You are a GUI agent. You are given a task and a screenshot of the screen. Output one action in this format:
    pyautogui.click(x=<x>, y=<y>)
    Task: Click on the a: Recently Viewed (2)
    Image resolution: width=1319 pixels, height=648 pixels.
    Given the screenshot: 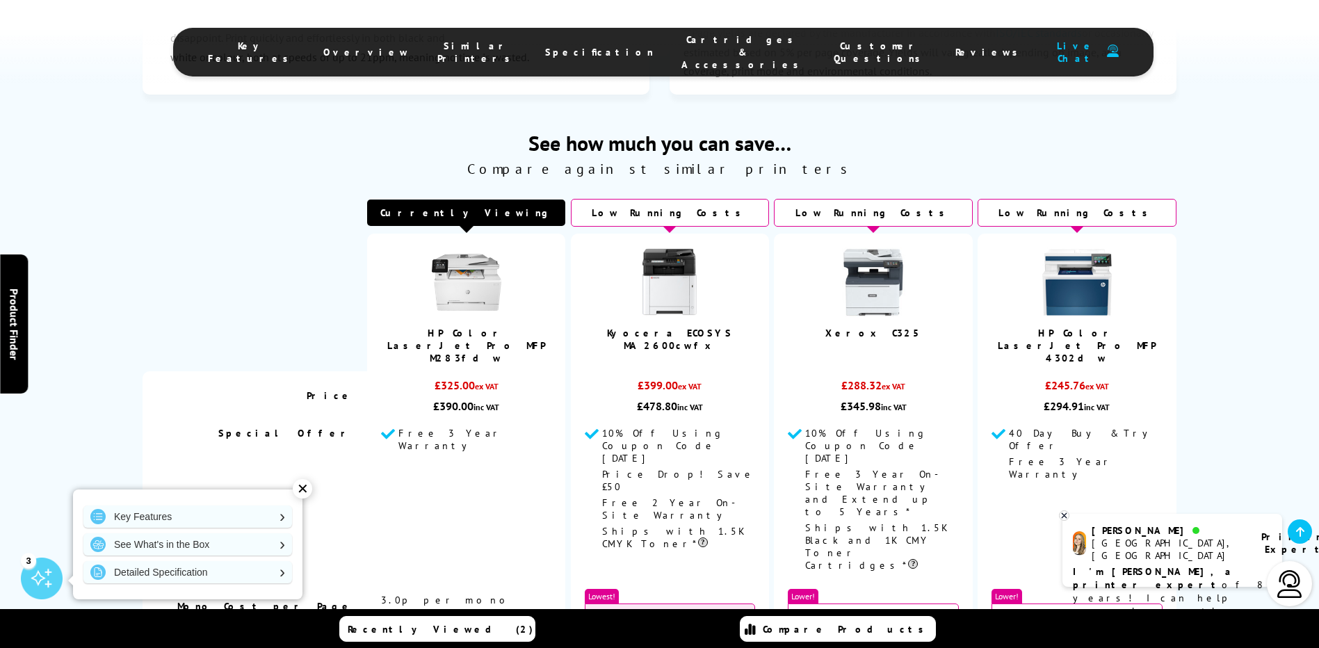 What is the action you would take?
    pyautogui.click(x=437, y=628)
    